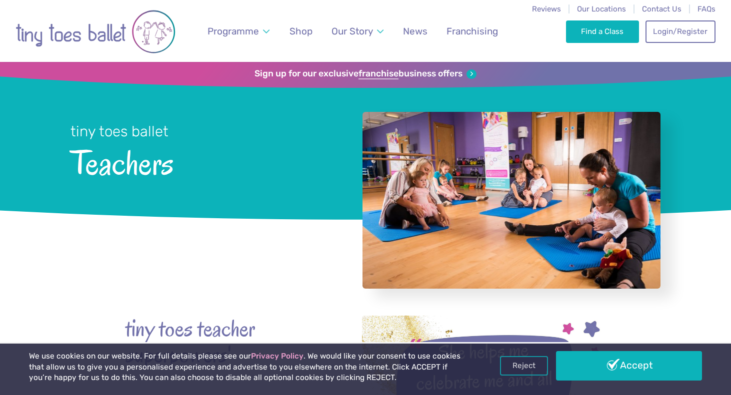 Image resolution: width=731 pixels, height=395 pixels. I want to click on a: Login/Register, so click(680, 31).